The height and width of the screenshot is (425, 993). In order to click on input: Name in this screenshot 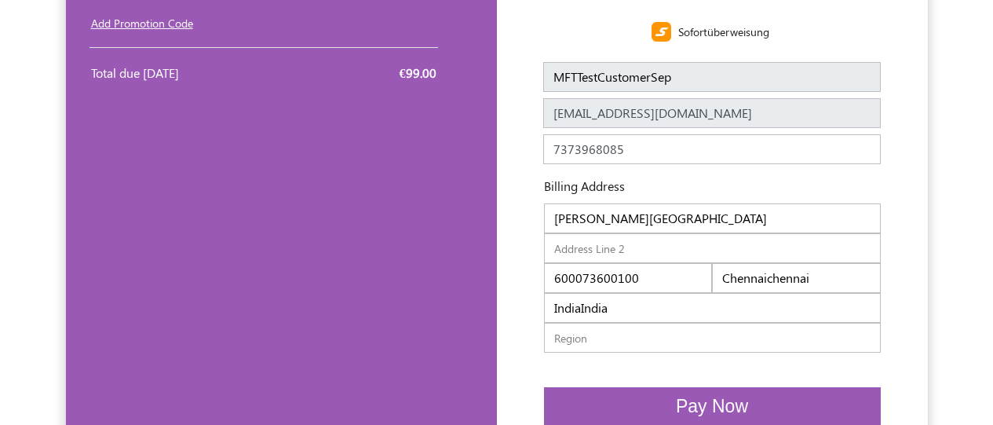, I will do `click(712, 77)`.